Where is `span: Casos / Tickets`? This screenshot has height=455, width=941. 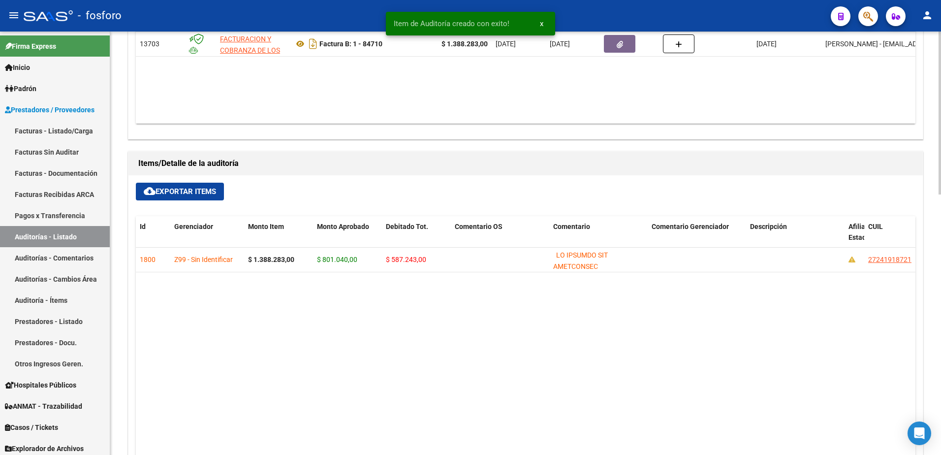
span: Casos / Tickets is located at coordinates (31, 427).